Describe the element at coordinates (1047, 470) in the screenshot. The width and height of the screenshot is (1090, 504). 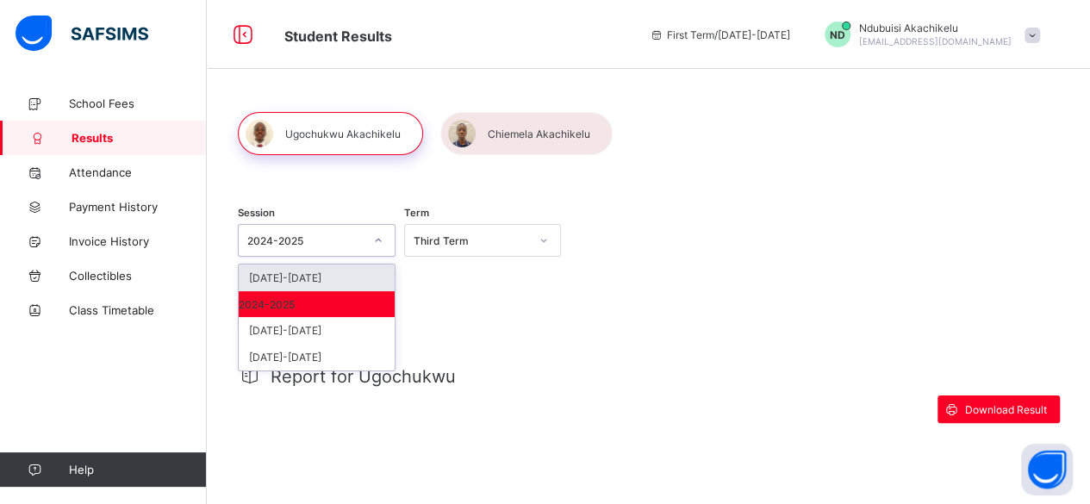
I see `button: Open asap` at that location.